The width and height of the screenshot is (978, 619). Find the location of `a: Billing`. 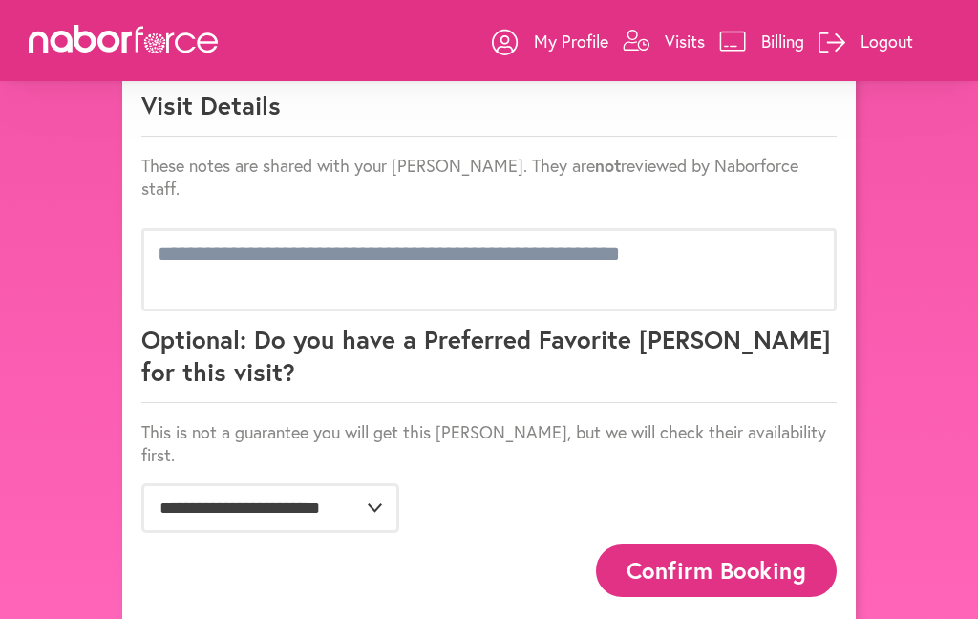

a: Billing is located at coordinates (761, 41).